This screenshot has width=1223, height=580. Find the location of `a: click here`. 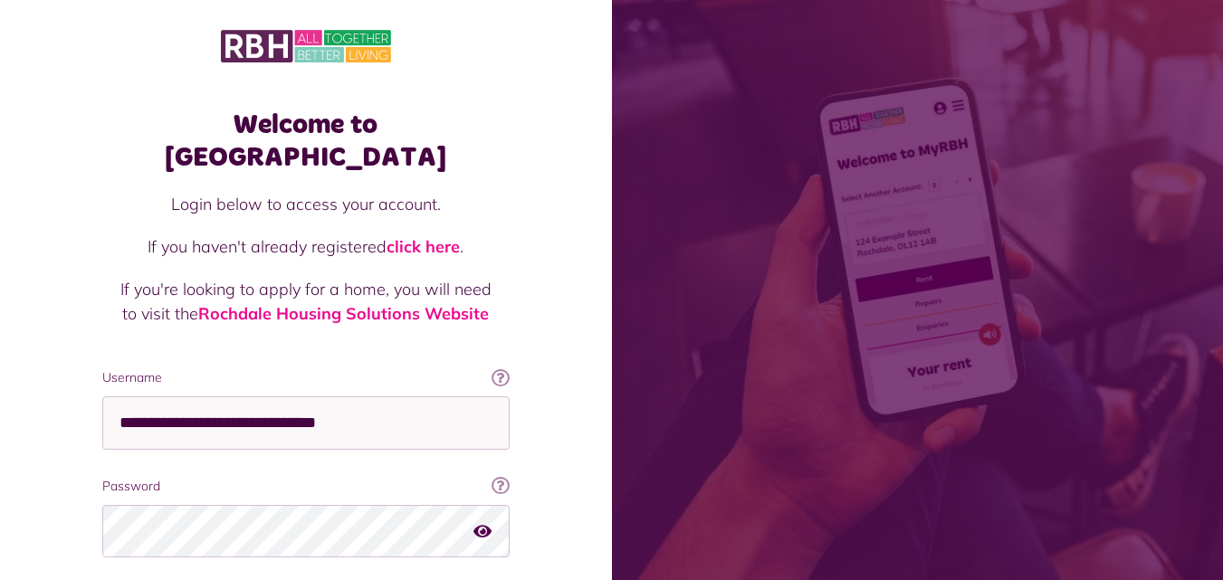

a: click here is located at coordinates (423, 246).